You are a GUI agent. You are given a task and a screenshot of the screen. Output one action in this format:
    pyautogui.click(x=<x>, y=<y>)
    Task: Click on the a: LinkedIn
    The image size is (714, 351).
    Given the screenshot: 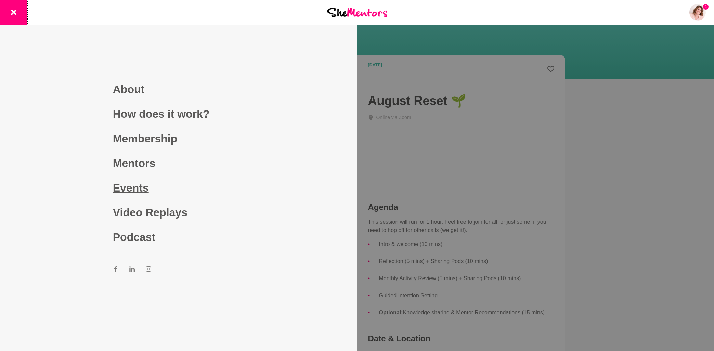 What is the action you would take?
    pyautogui.click(x=132, y=270)
    